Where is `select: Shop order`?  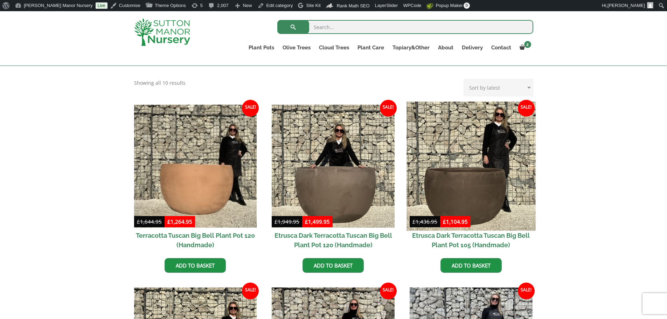 select: Shop order is located at coordinates (498, 88).